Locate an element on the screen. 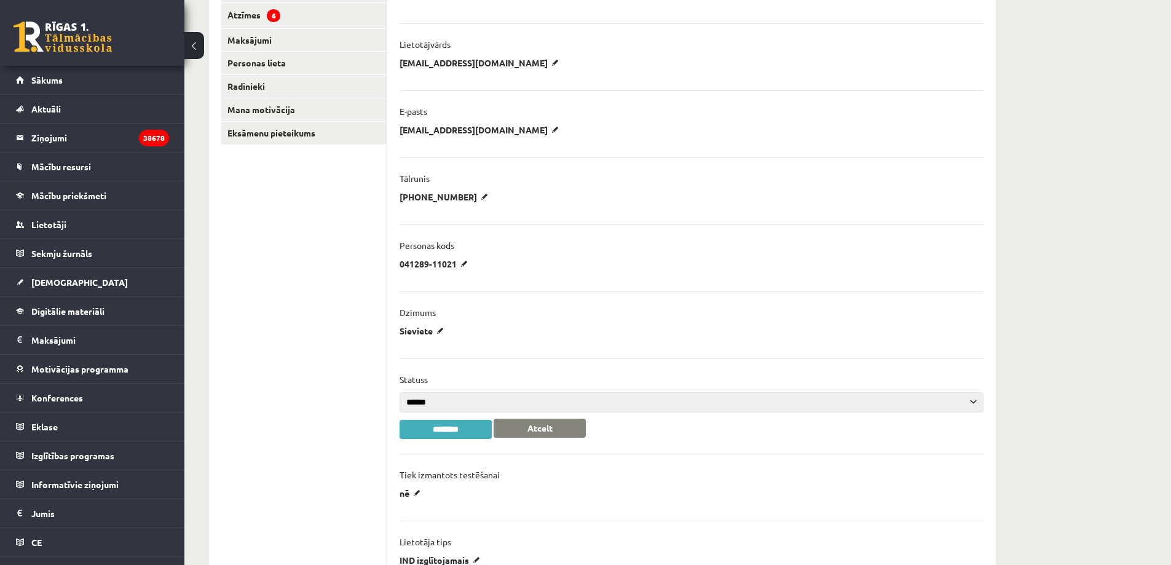  span: Mācību resursi is located at coordinates (61, 167).